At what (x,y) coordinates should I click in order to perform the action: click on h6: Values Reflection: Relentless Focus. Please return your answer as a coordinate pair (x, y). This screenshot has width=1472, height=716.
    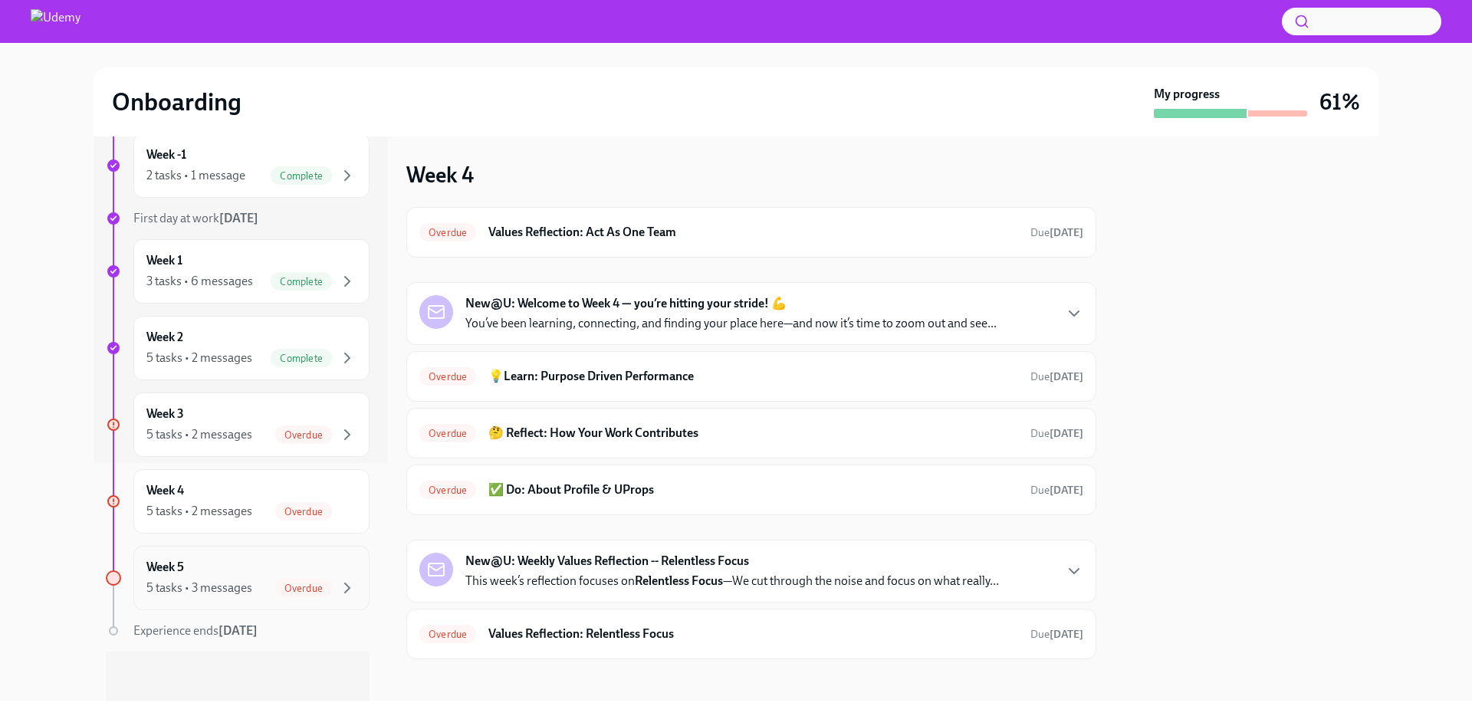
    Looking at the image, I should click on (753, 634).